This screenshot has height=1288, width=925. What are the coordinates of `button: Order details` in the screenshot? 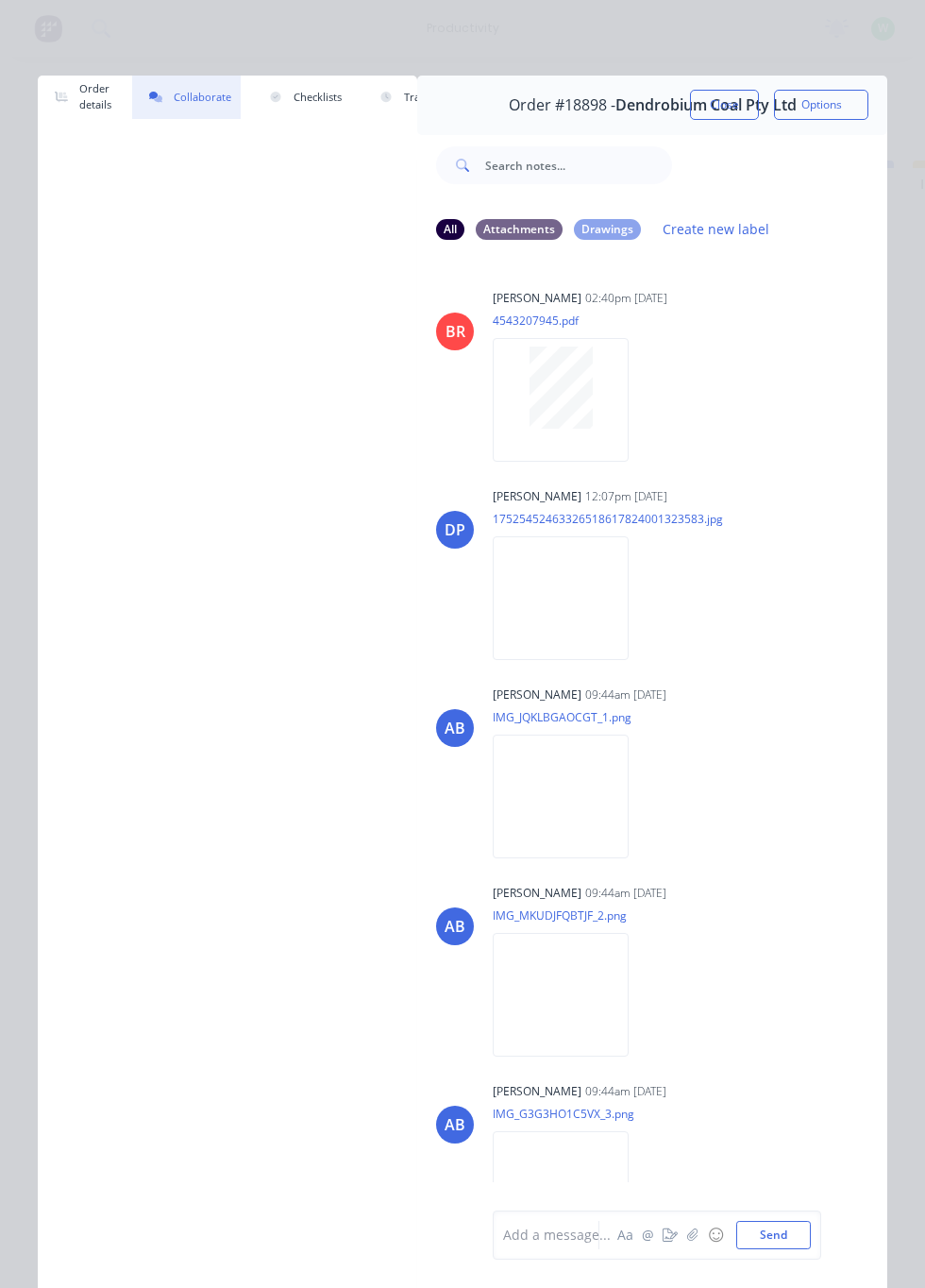 It's located at (79, 97).